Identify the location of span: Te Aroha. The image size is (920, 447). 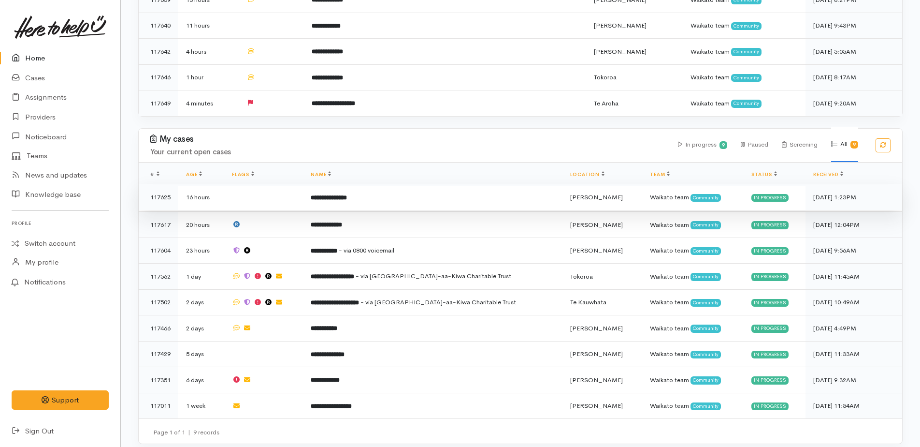
(606, 103).